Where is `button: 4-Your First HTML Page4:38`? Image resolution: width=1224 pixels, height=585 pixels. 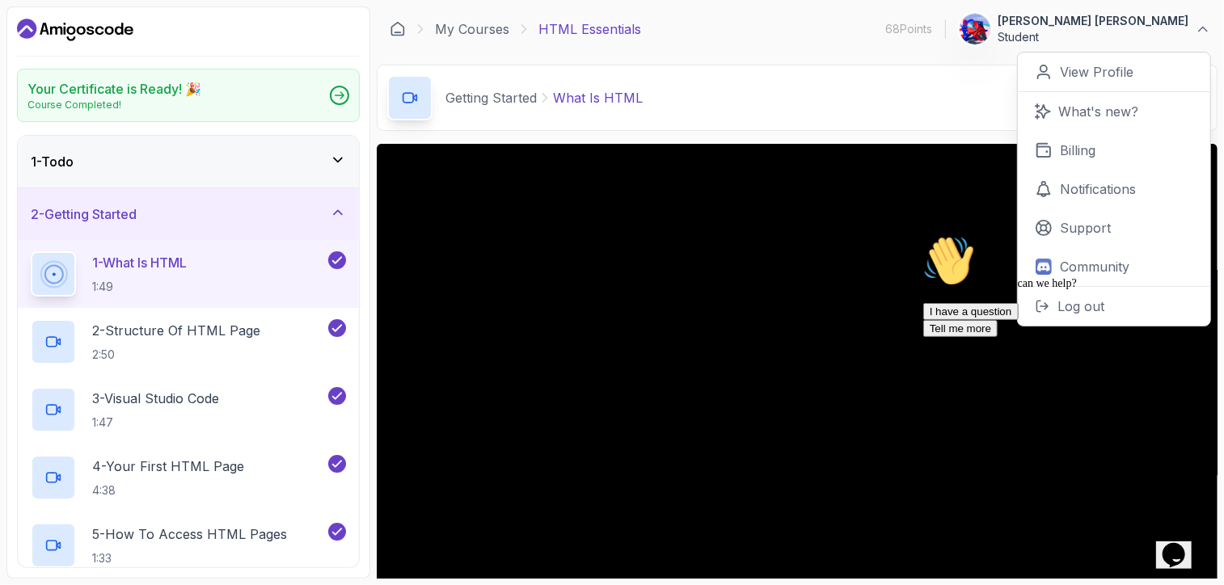 button: 4-Your First HTML Page4:38 is located at coordinates (188, 478).